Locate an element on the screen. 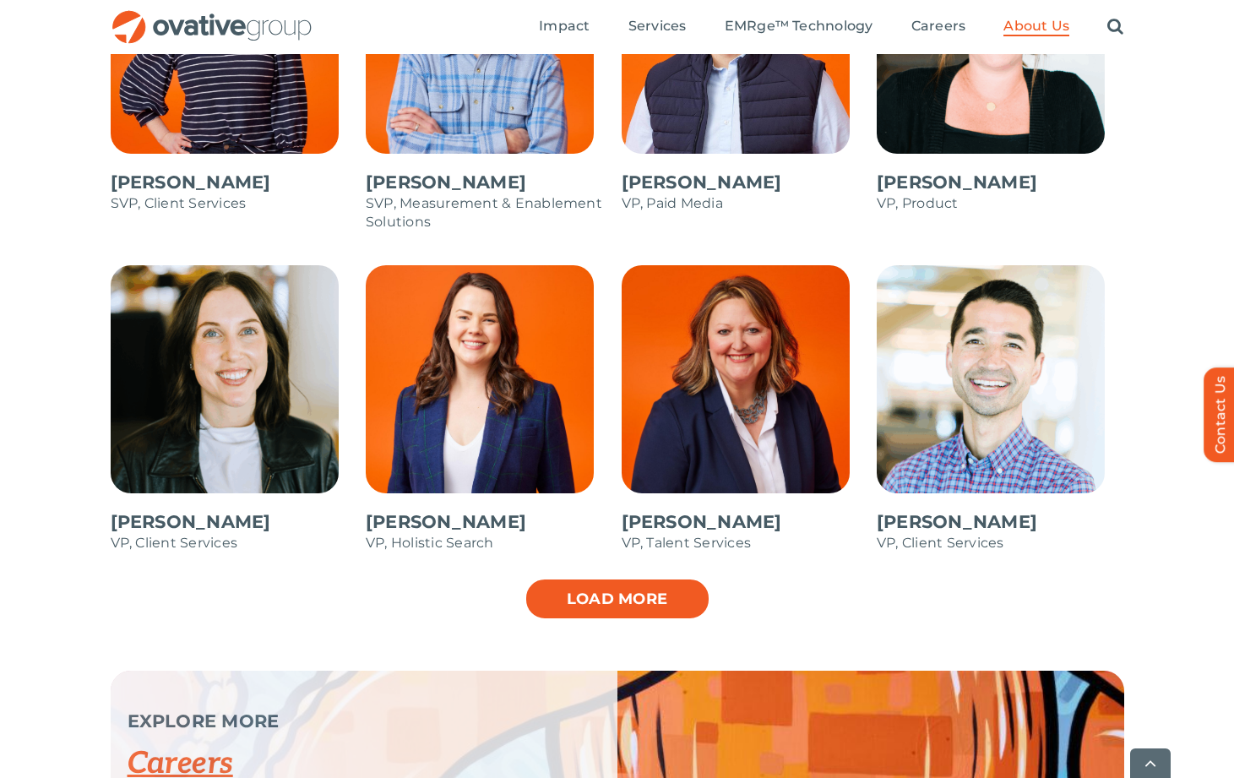  span: About Us is located at coordinates (1036, 26).